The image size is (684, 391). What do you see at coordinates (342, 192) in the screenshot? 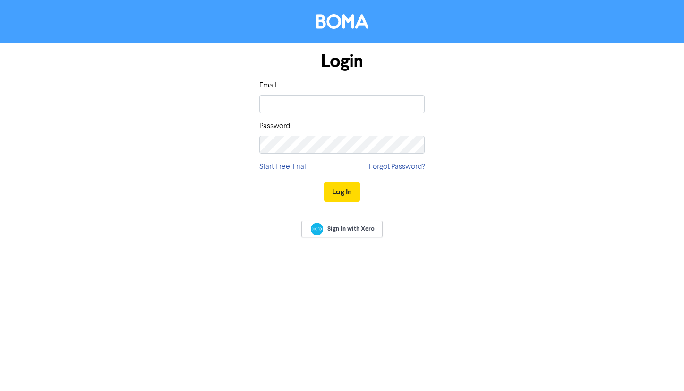
I see `button: Log In` at bounding box center [342, 192].